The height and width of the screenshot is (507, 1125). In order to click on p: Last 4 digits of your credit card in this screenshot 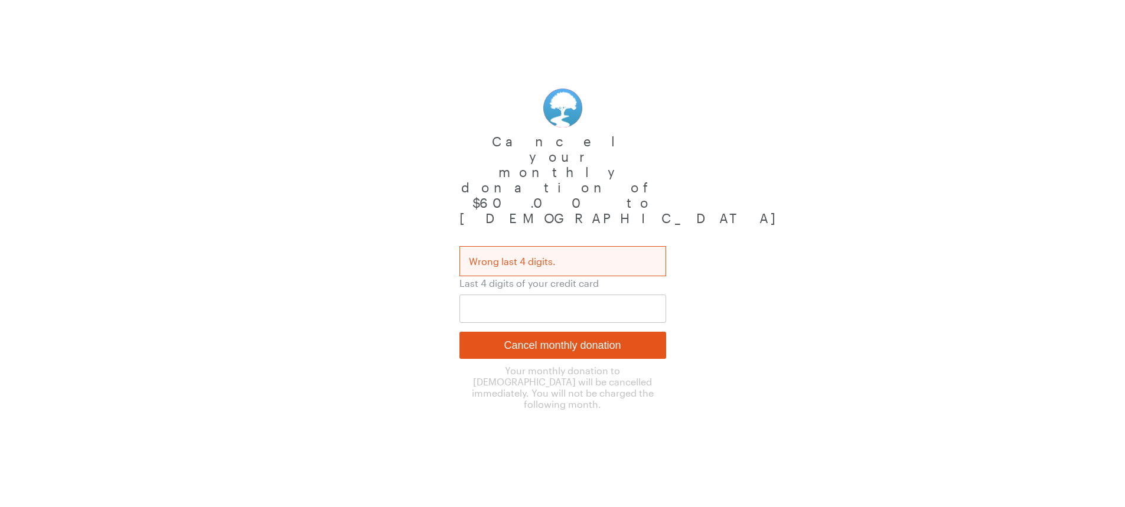, I will do `click(563, 283)`.